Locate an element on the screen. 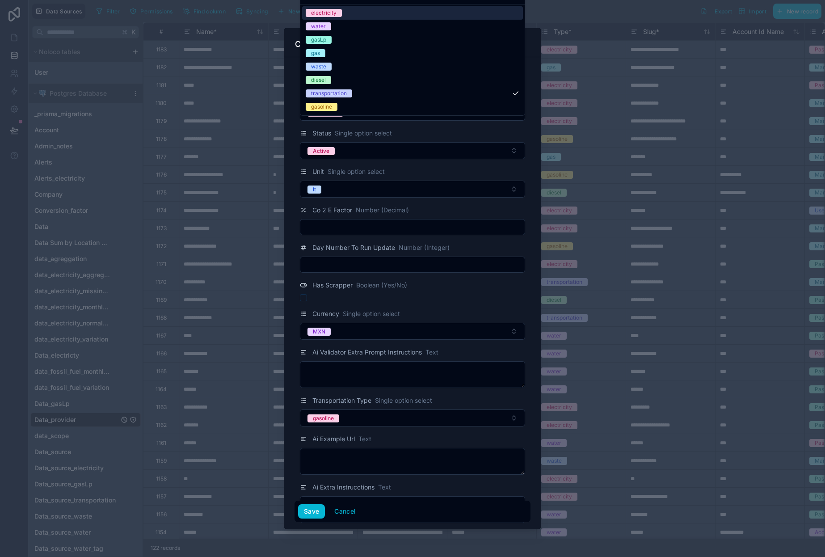 This screenshot has width=825, height=557. span: Number (Decimal) is located at coordinates (382, 210).